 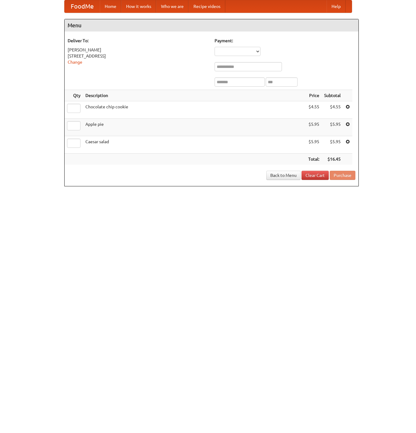 What do you see at coordinates (74, 96) in the screenshot?
I see `th: Qty` at bounding box center [74, 96].